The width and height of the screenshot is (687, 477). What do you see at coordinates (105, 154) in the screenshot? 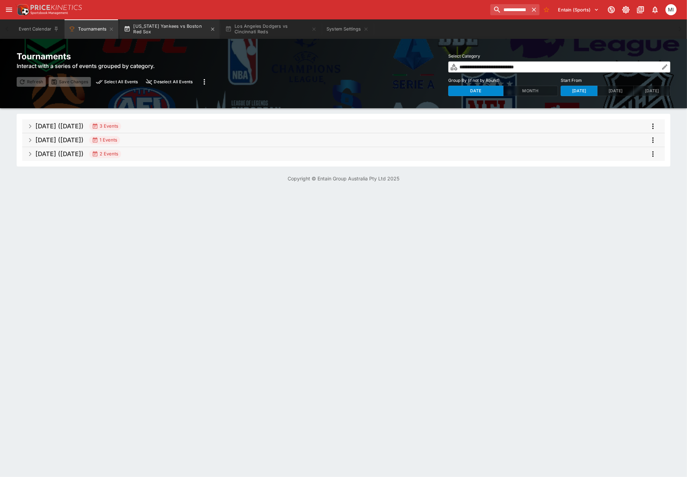
I see `div: 2 Events` at bounding box center [105, 154].